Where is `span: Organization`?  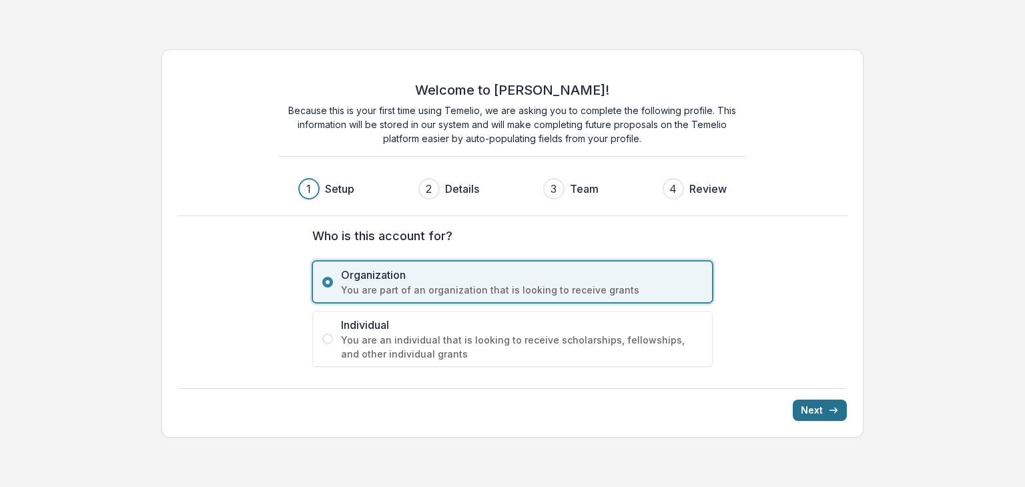 span: Organization is located at coordinates (522, 275).